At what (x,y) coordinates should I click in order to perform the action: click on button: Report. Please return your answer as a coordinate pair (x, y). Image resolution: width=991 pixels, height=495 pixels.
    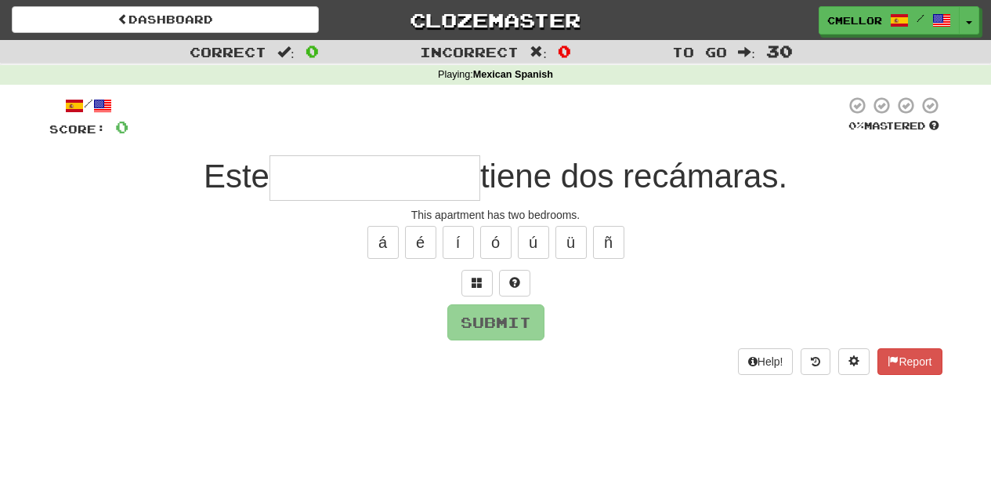
    Looking at the image, I should click on (910, 361).